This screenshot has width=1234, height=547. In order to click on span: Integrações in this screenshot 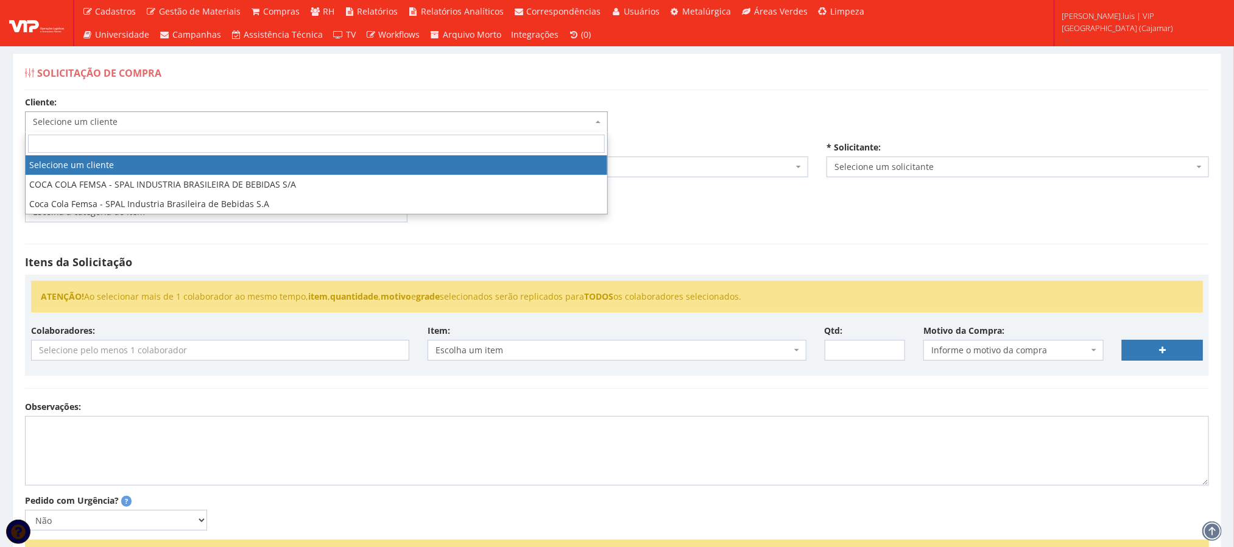, I will do `click(535, 34)`.